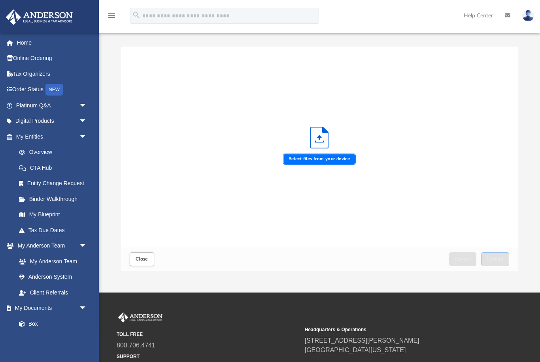  What do you see at coordinates (142, 259) in the screenshot?
I see `button: Close` at bounding box center [142, 259].